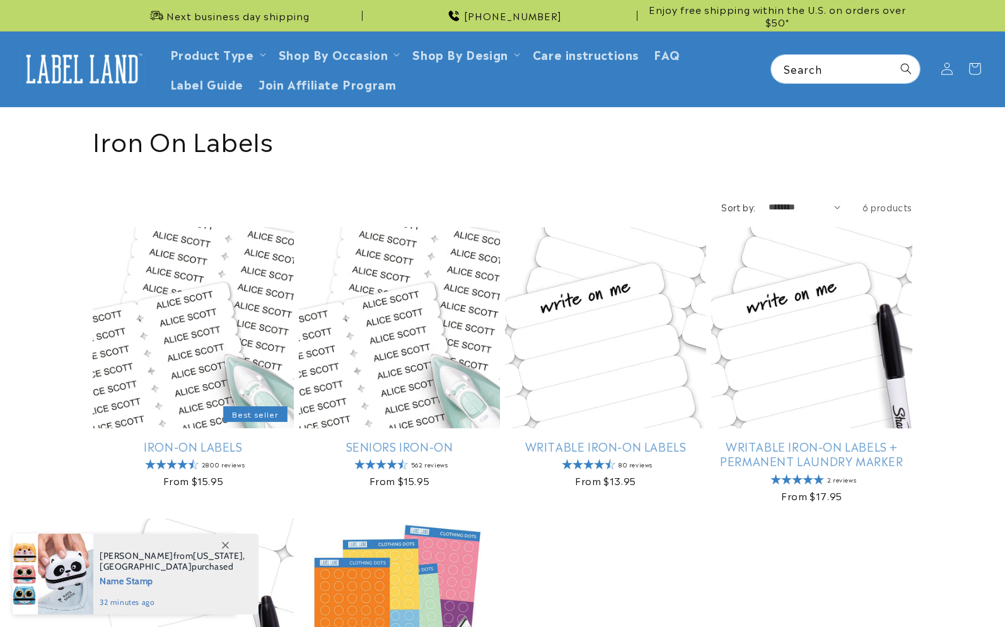 The image size is (1005, 627). I want to click on h1: Iron On Labels, so click(502, 139).